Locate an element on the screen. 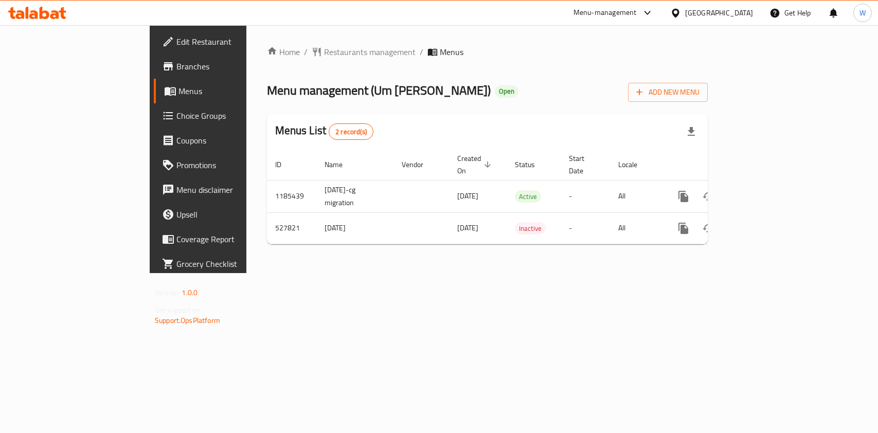 The width and height of the screenshot is (878, 433). span: Promotions is located at coordinates (232, 165).